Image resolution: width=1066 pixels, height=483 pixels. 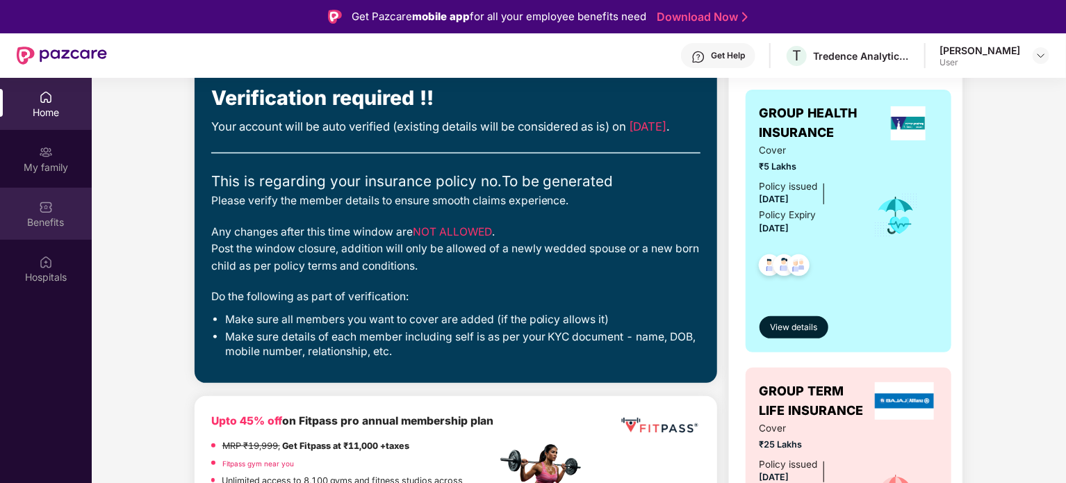 What do you see at coordinates (335, 17) in the screenshot?
I see `img: Logo` at bounding box center [335, 17].